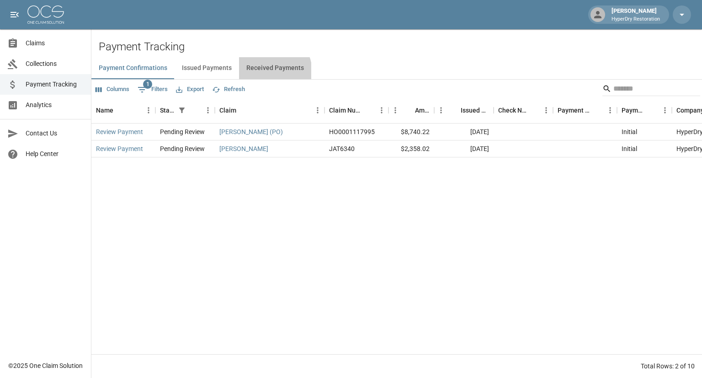  Describe the element at coordinates (54, 133) in the screenshot. I see `span: Contact Us` at that location.